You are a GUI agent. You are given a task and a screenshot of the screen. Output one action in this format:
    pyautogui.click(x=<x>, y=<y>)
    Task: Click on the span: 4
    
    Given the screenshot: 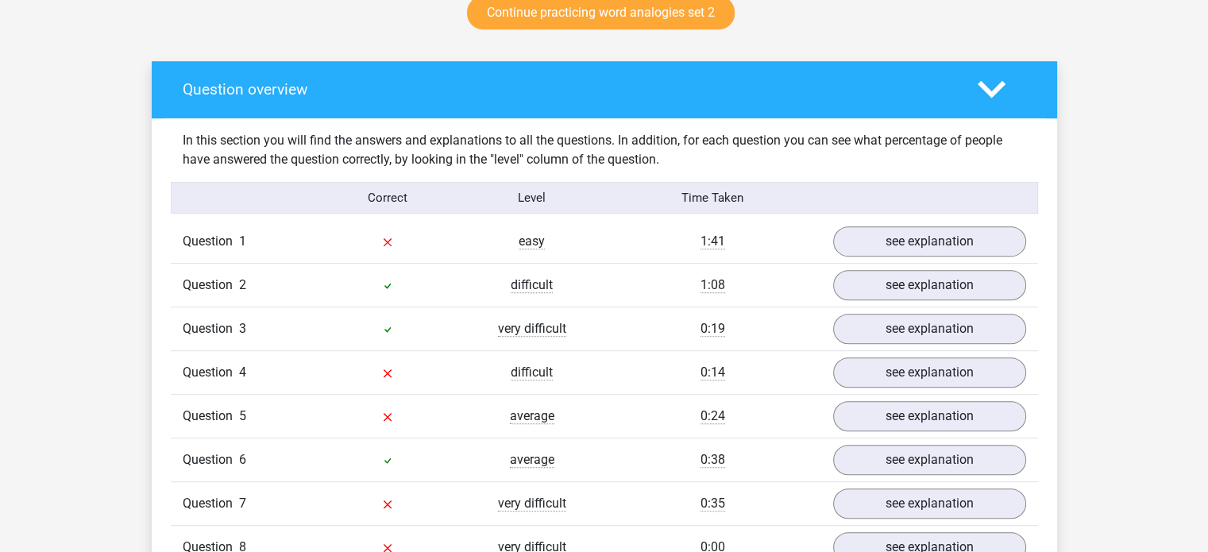 What is the action you would take?
    pyautogui.click(x=242, y=372)
    